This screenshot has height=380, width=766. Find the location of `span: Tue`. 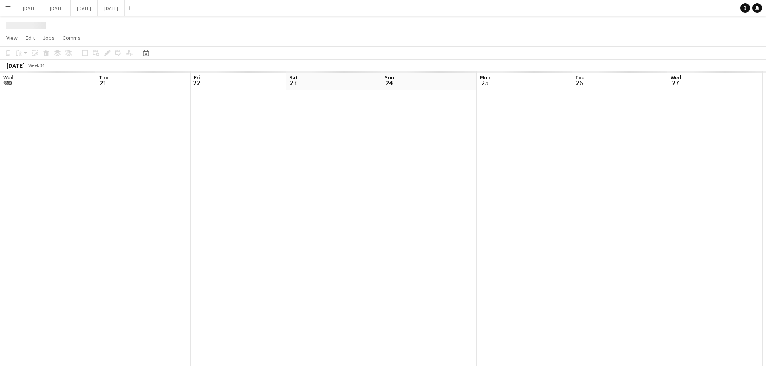

span: Tue is located at coordinates (580, 77).